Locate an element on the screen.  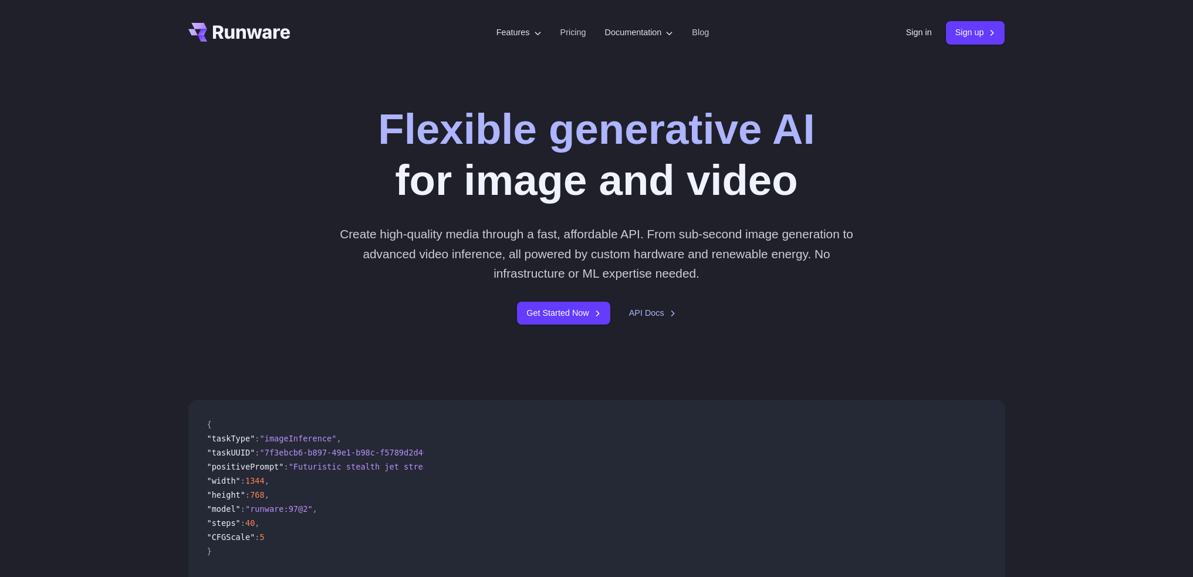
span: "taskType" is located at coordinates (231, 438).